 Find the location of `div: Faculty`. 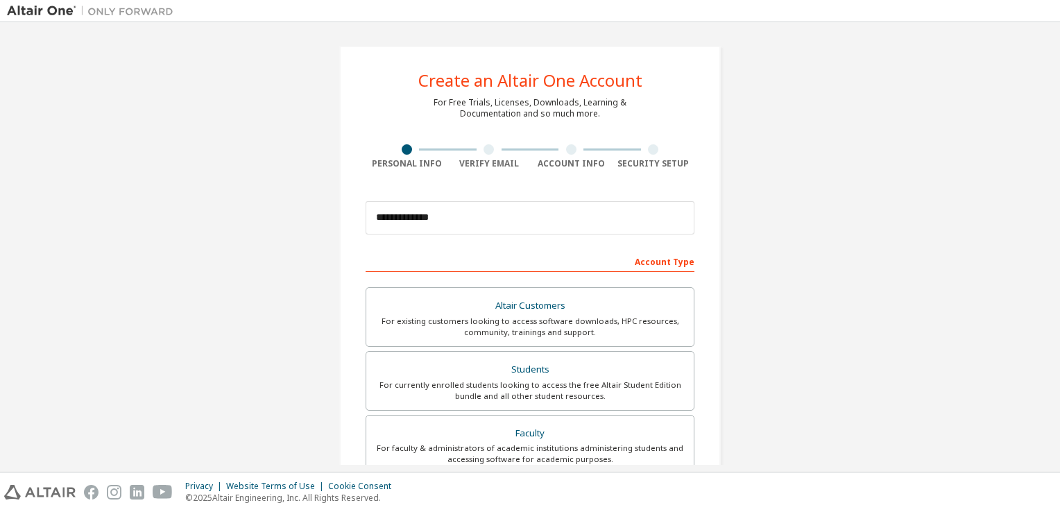

div: Faculty is located at coordinates (530, 434).